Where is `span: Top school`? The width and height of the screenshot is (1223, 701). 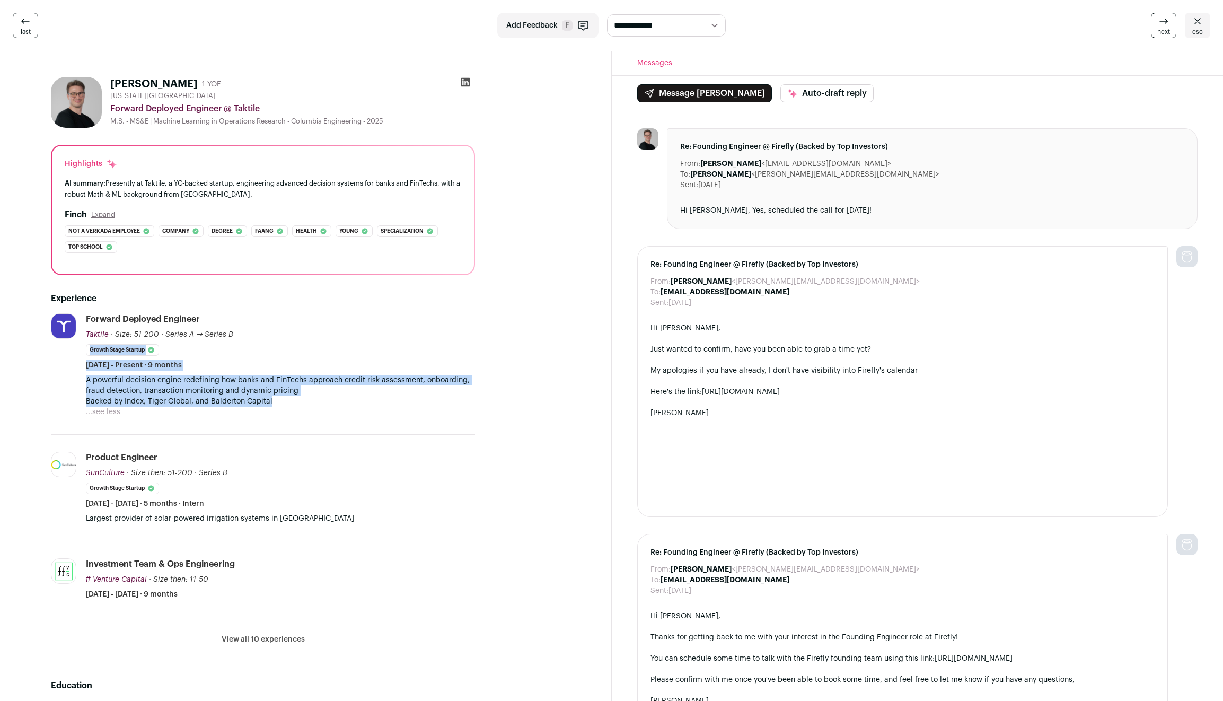
span: Top school is located at coordinates (85, 247).